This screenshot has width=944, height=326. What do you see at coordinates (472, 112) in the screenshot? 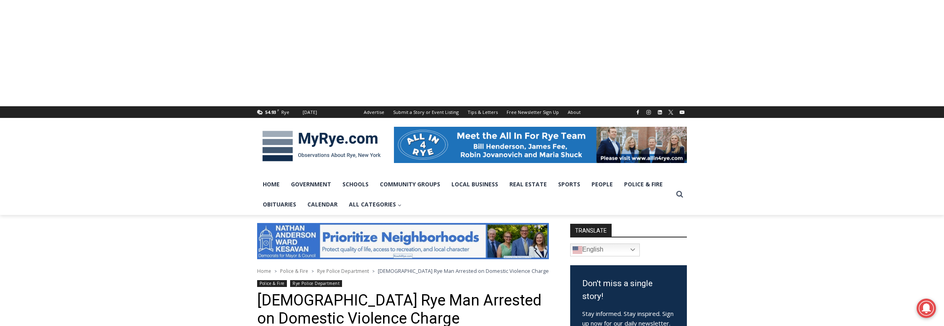
I see `nav: Secondary Navigation` at bounding box center [472, 112].